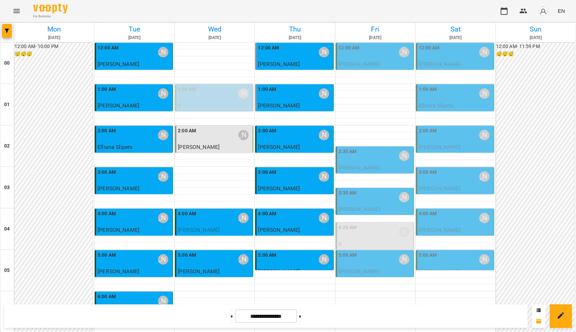 The height and width of the screenshot is (332, 576). Describe the element at coordinates (375, 29) in the screenshot. I see `h6: Fri` at that location.